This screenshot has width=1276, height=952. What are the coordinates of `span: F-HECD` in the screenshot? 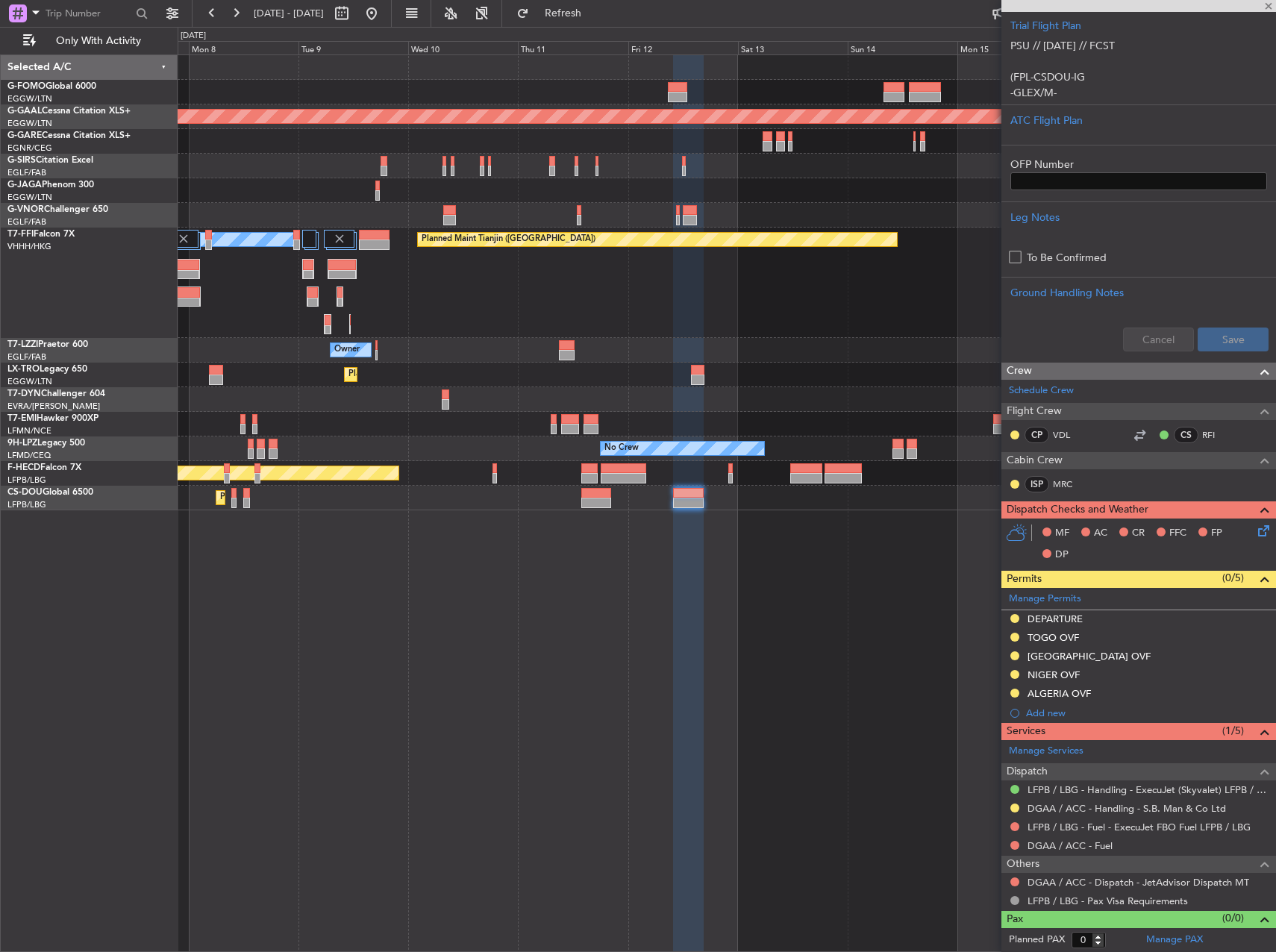 It's located at (24, 468).